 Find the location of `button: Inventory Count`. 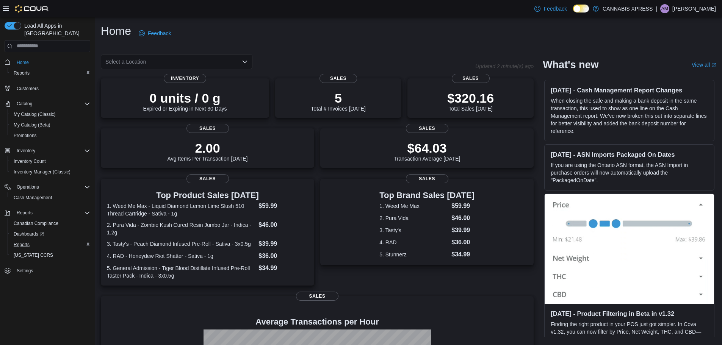

button: Inventory Count is located at coordinates (50, 161).